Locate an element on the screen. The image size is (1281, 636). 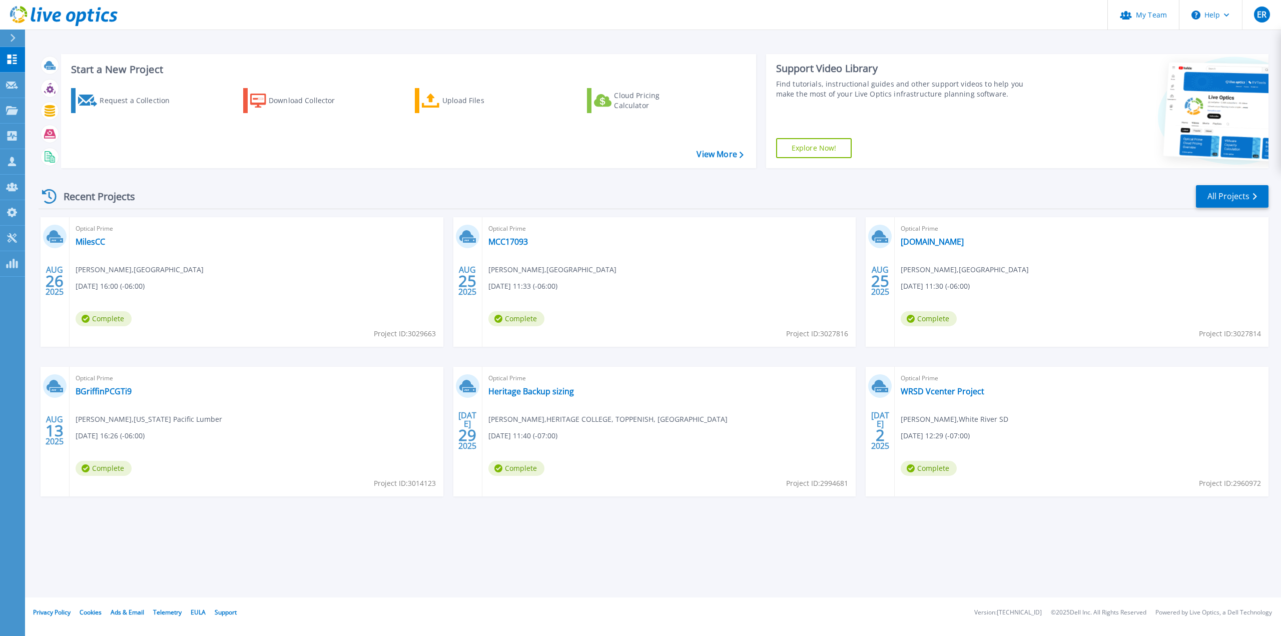
li: Powered by Live Optics, a Dell Technology is located at coordinates (1214, 613).